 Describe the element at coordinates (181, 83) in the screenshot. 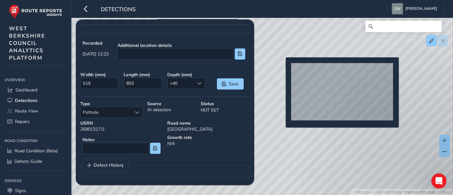

I see `span: >40` at that location.